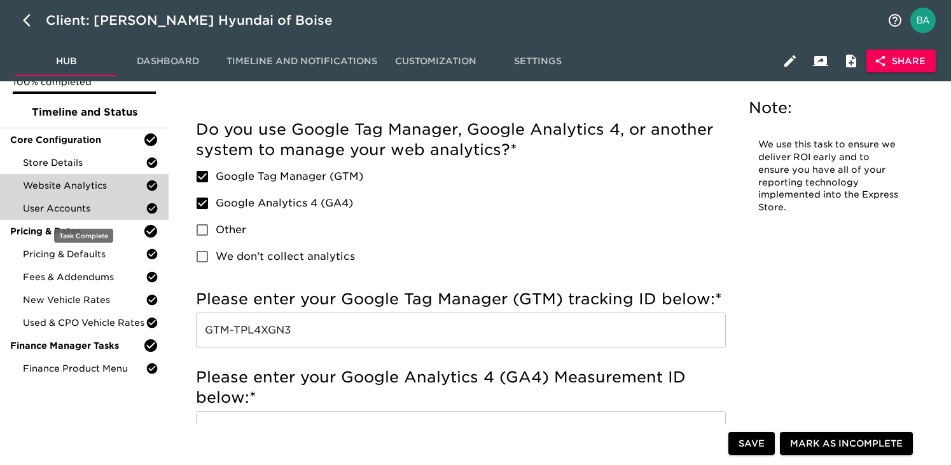  What do you see at coordinates (895, 20) in the screenshot?
I see `button: notifications` at bounding box center [895, 20].